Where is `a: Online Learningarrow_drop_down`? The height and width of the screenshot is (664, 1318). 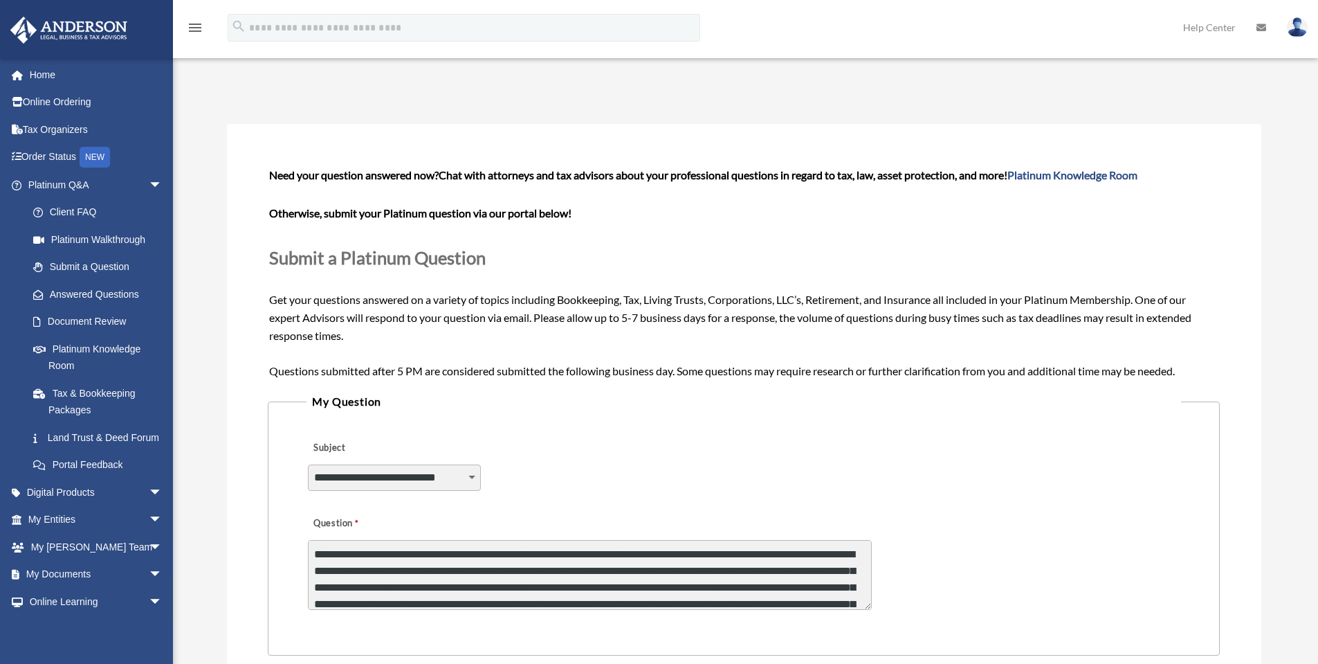 a: Online Learningarrow_drop_down is located at coordinates (96, 601).